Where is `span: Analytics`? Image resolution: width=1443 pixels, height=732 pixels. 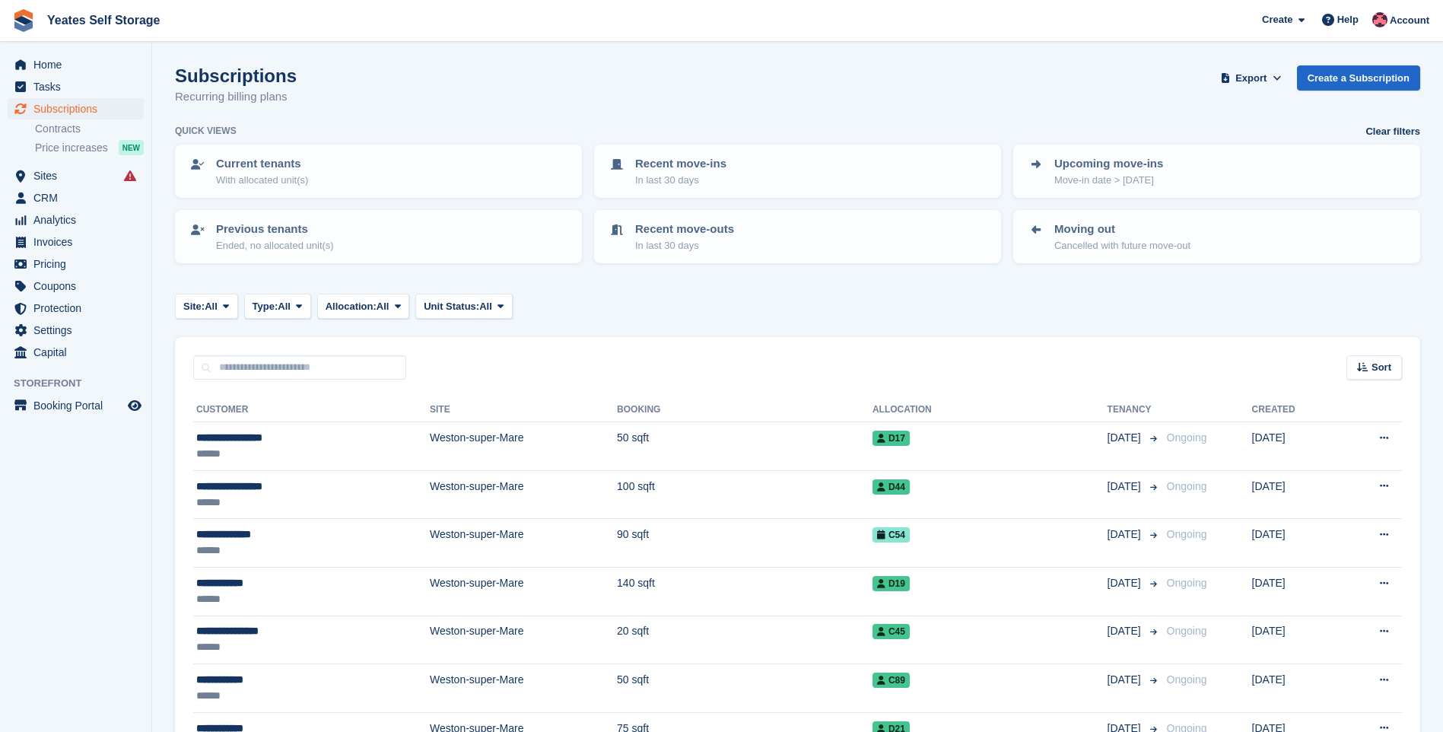 span: Analytics is located at coordinates (79, 220).